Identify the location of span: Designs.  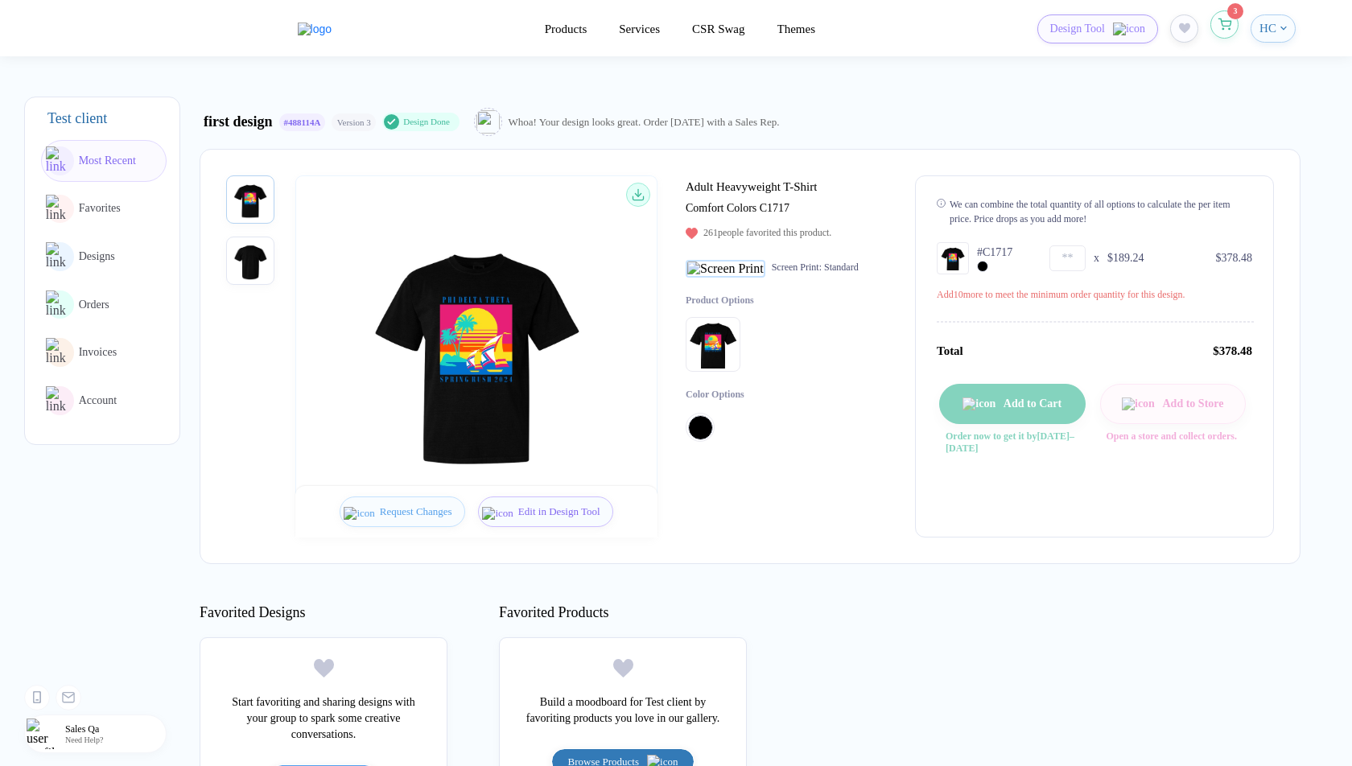
(97, 256).